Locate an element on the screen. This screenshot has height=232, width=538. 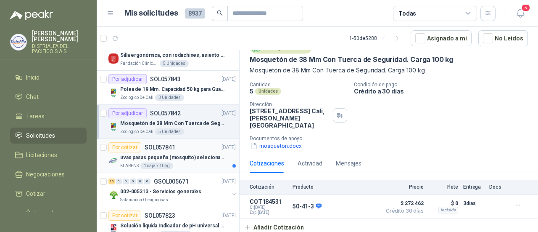
p: SOL057842 is located at coordinates (165, 113).